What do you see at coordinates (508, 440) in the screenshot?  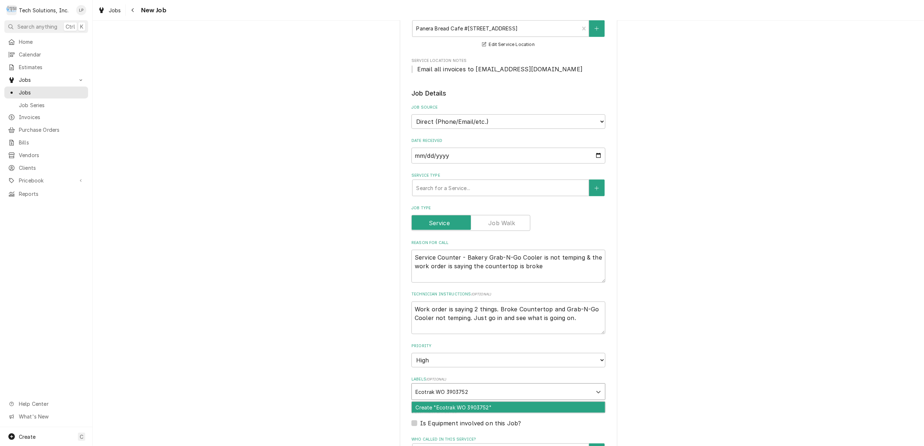 I see `label: Who called in this service?` at bounding box center [508, 440].